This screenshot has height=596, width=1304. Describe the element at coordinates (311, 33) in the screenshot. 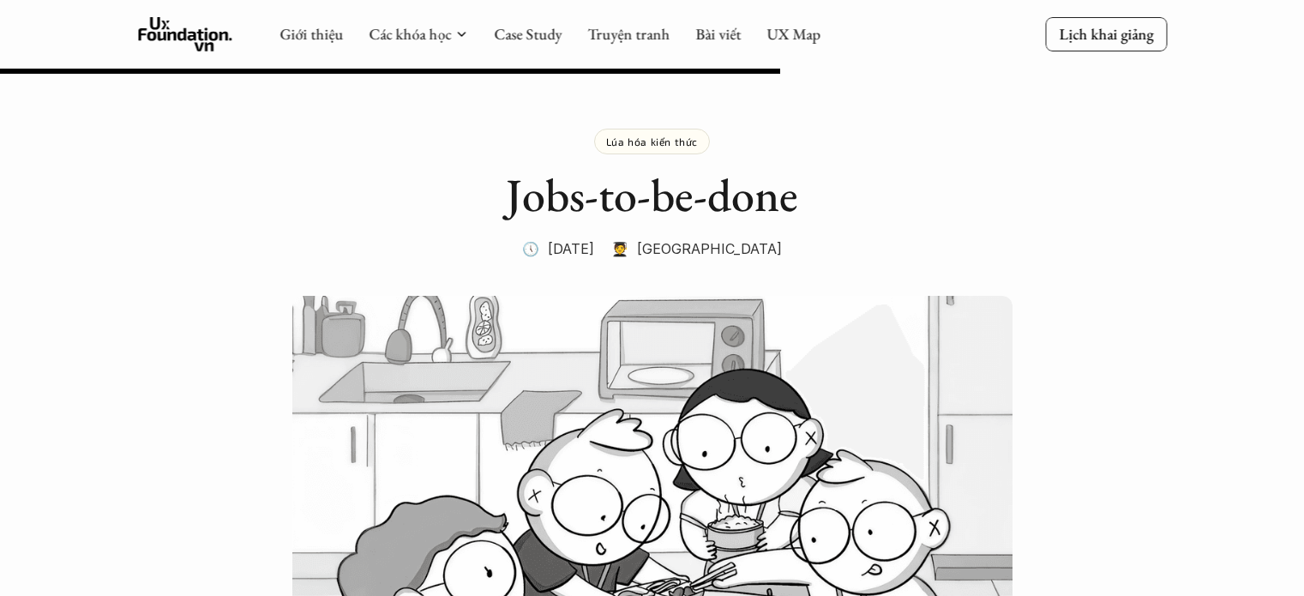

I see `a: Giới thiệu` at that location.